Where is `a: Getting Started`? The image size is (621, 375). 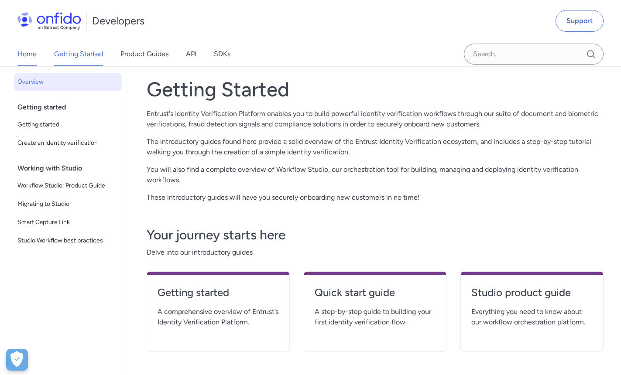 a: Getting Started is located at coordinates (79, 54).